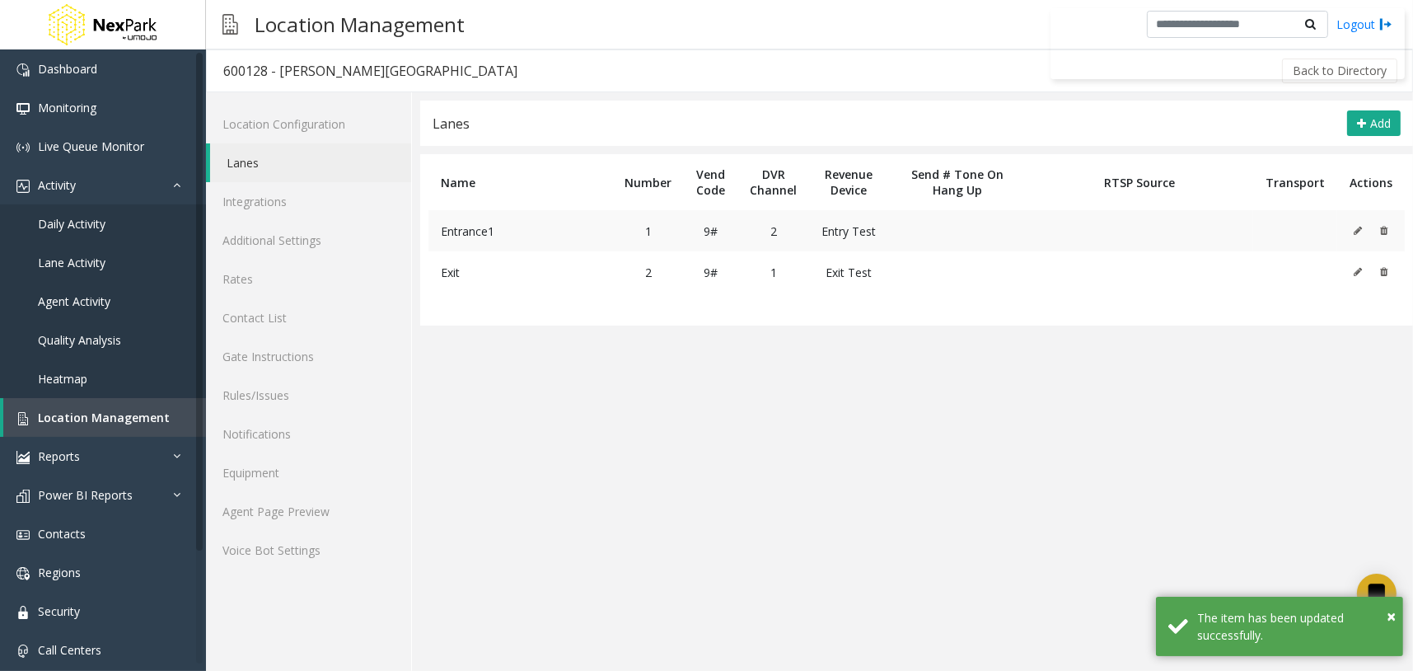 Image resolution: width=1413 pixels, height=671 pixels. What do you see at coordinates (74, 301) in the screenshot?
I see `span: Agent Activity` at bounding box center [74, 301].